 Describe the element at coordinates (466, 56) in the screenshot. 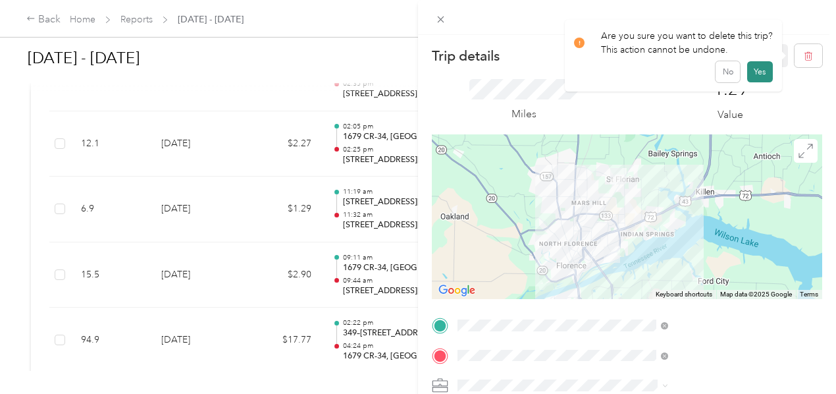

I see `p: Trip details` at that location.